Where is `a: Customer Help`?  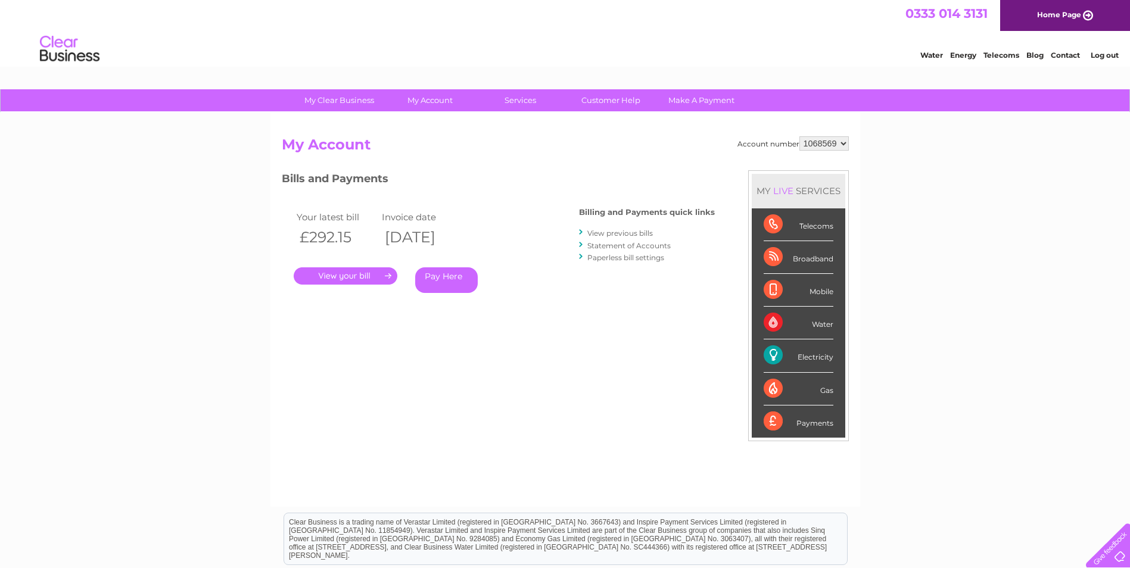 a: Customer Help is located at coordinates (611, 100).